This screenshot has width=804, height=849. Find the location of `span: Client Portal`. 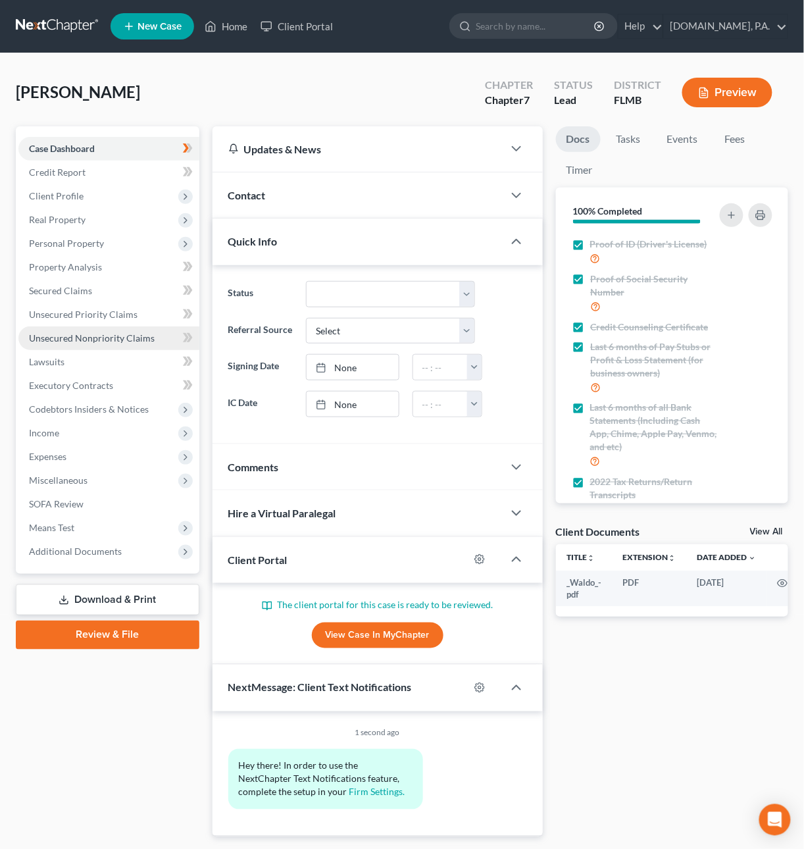

span: Client Portal is located at coordinates (258, 560).